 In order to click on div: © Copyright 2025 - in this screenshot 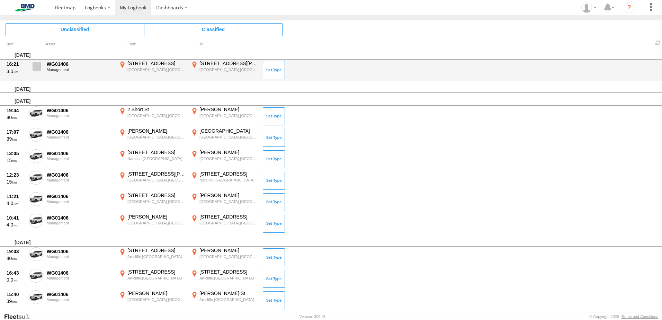, I will do `click(623, 316)`.